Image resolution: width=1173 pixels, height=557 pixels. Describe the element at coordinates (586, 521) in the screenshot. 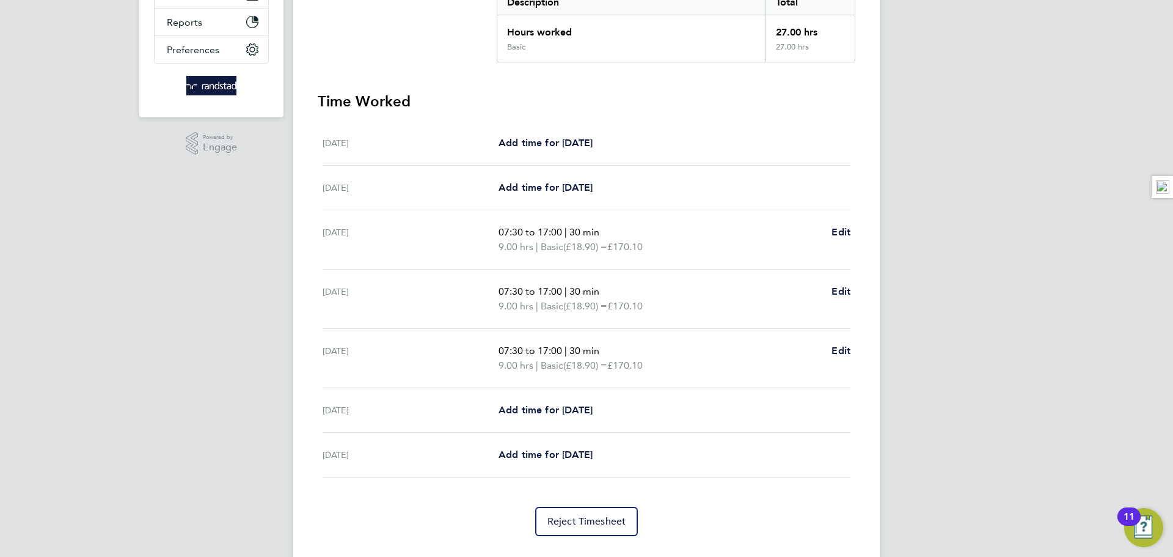

I see `button: Reject Timesheet` at that location.